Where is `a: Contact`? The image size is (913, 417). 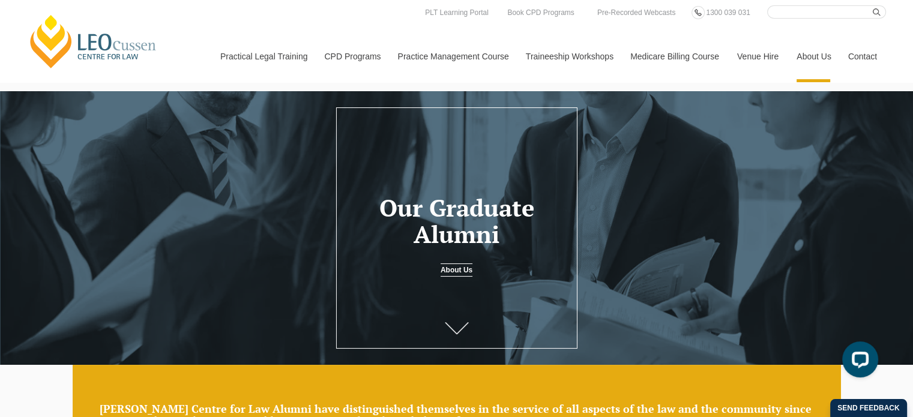 a: Contact is located at coordinates (862, 56).